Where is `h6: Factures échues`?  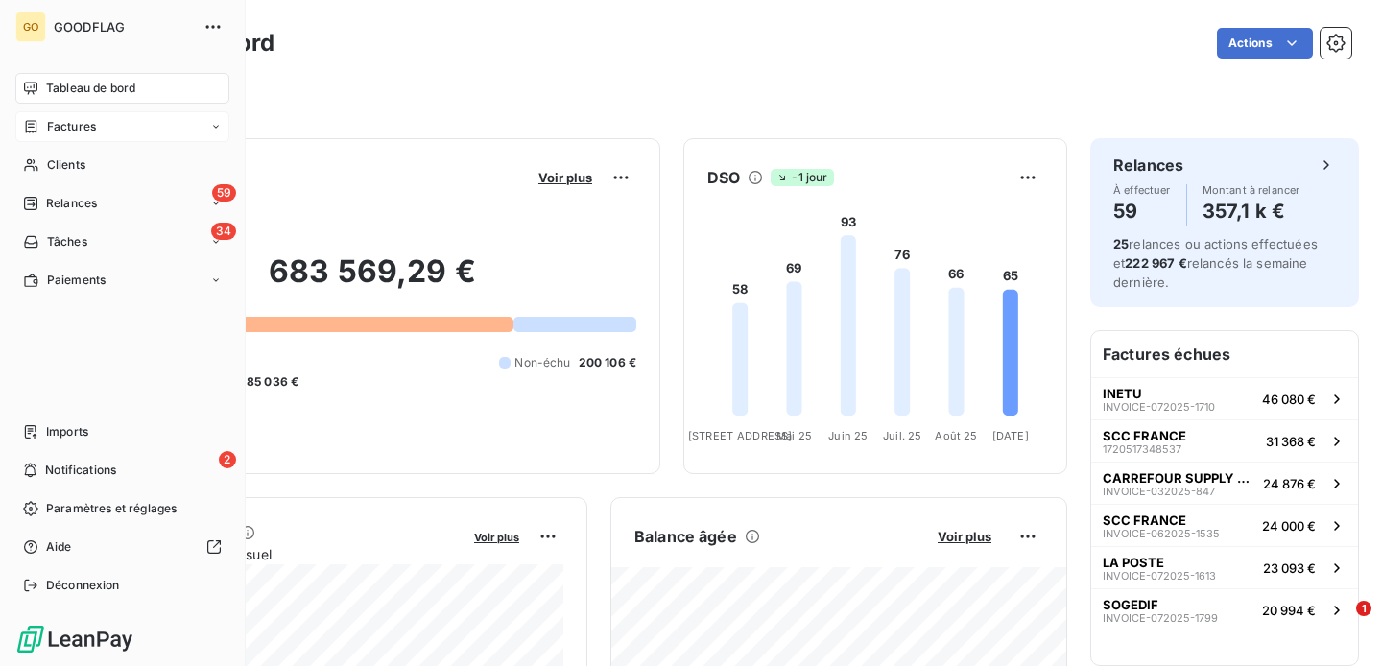
h6: Factures échues is located at coordinates (1224, 354).